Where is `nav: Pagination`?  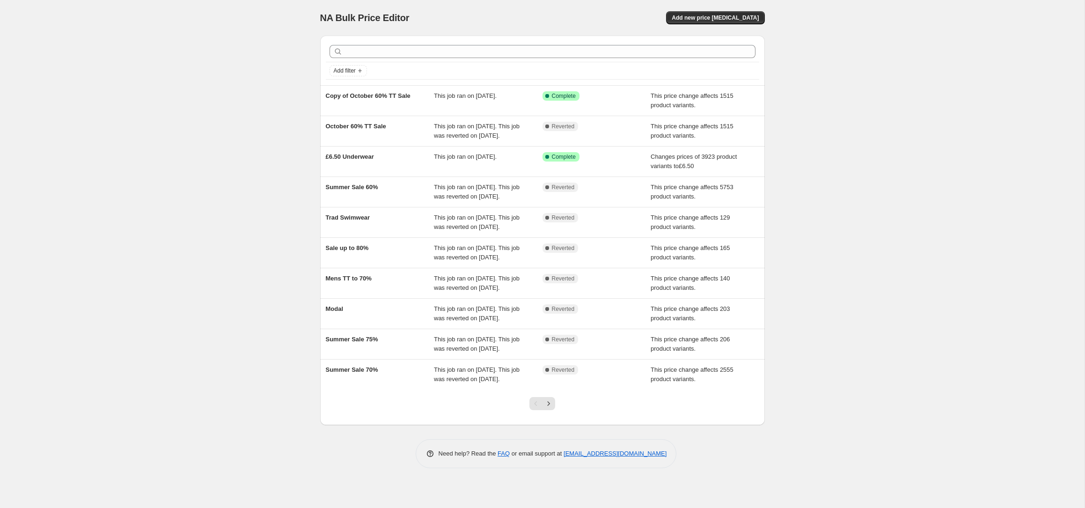 nav: Pagination is located at coordinates (542, 404).